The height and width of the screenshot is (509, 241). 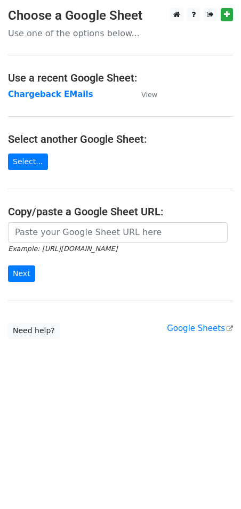 I want to click on h4: Use a recent Google Sheet:, so click(x=120, y=78).